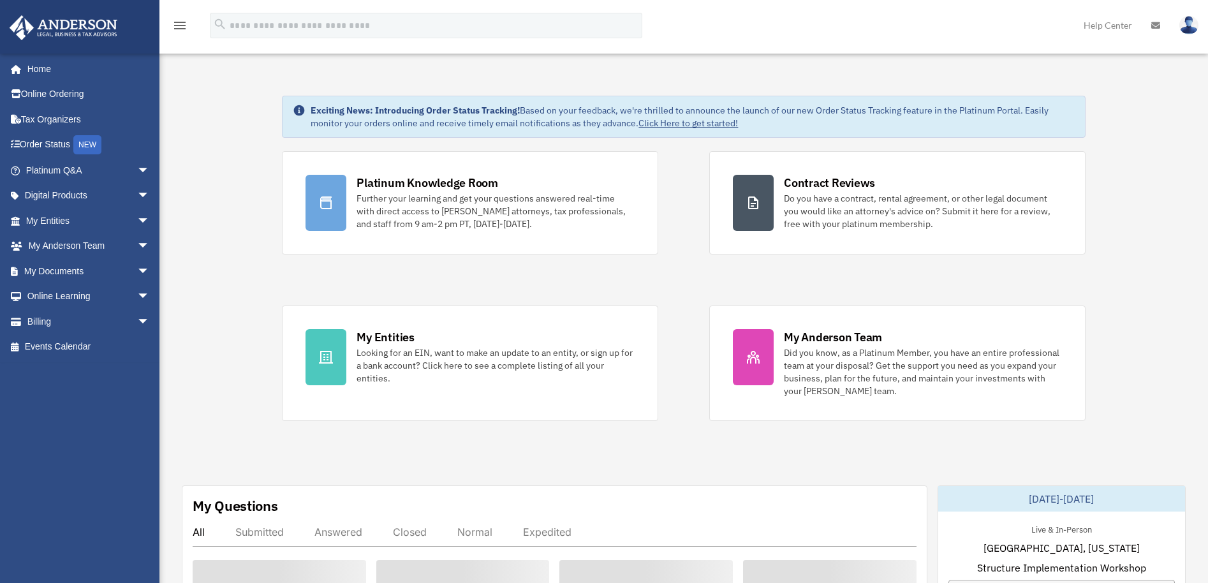  I want to click on a: My Documentsarrow_drop_down, so click(89, 271).